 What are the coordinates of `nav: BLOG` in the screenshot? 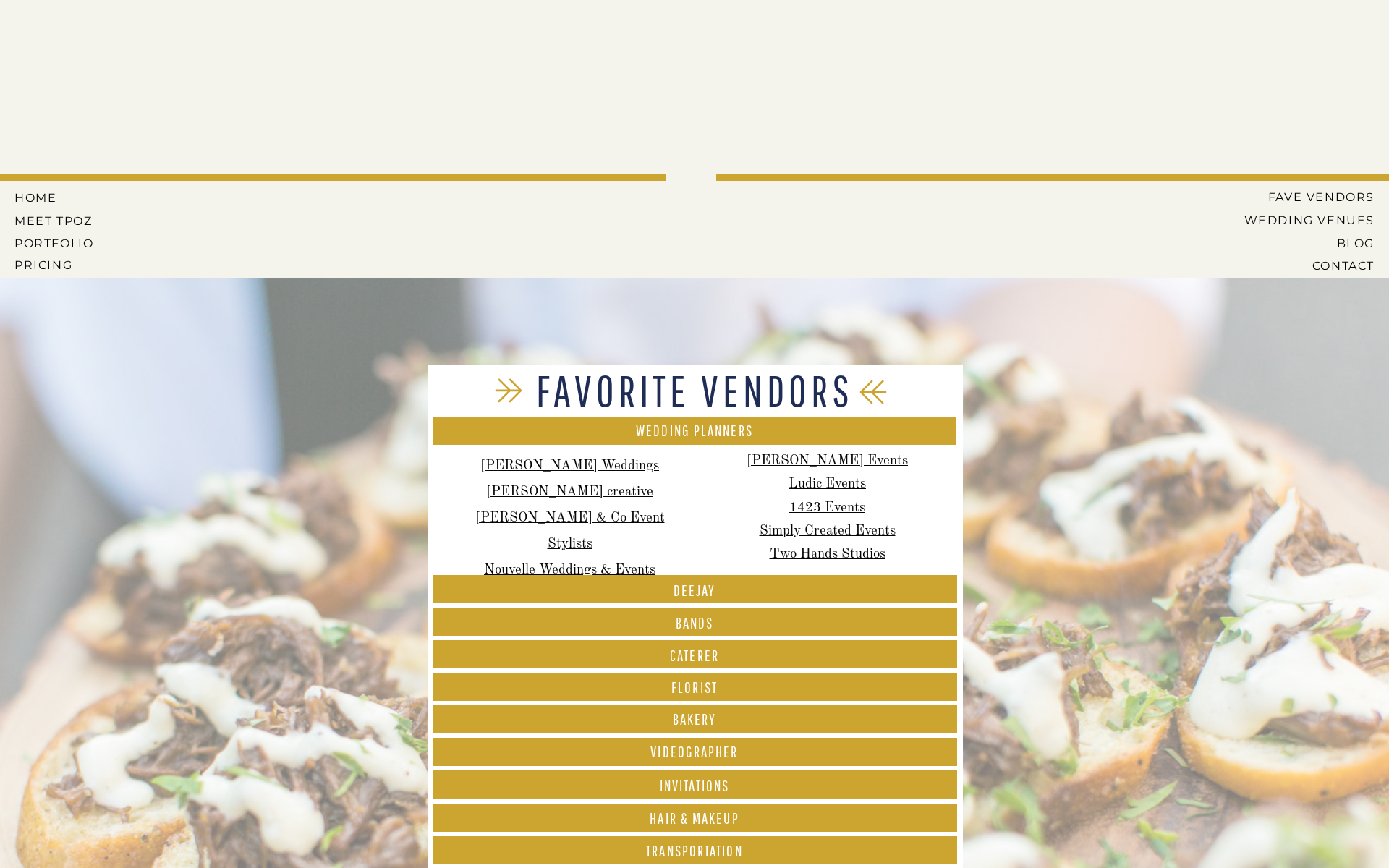 It's located at (1303, 243).